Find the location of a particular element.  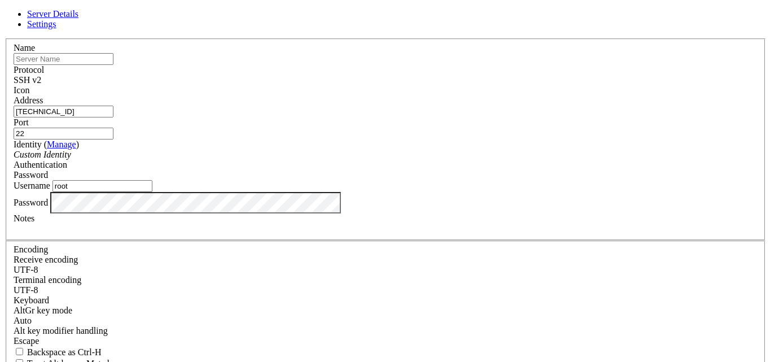

input: Backspace as Ctrl-H is located at coordinates (19, 351).